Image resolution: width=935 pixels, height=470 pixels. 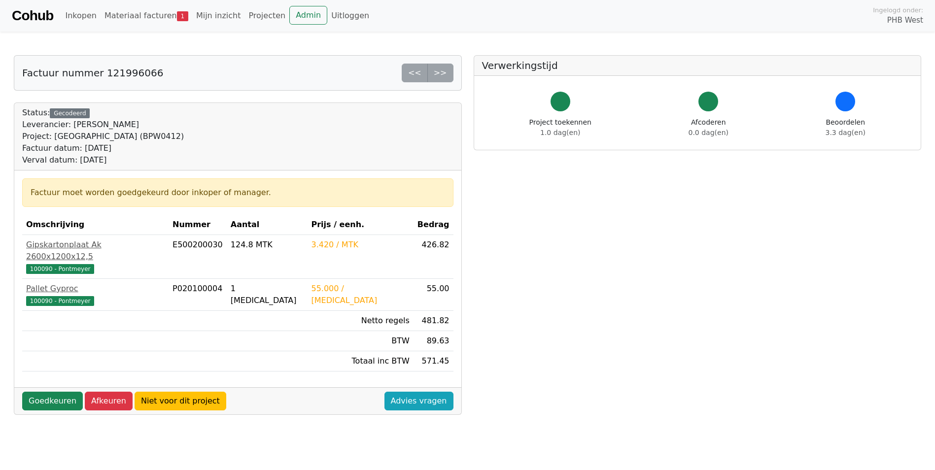 I want to click on div: Pallet Gyproc, so click(x=95, y=289).